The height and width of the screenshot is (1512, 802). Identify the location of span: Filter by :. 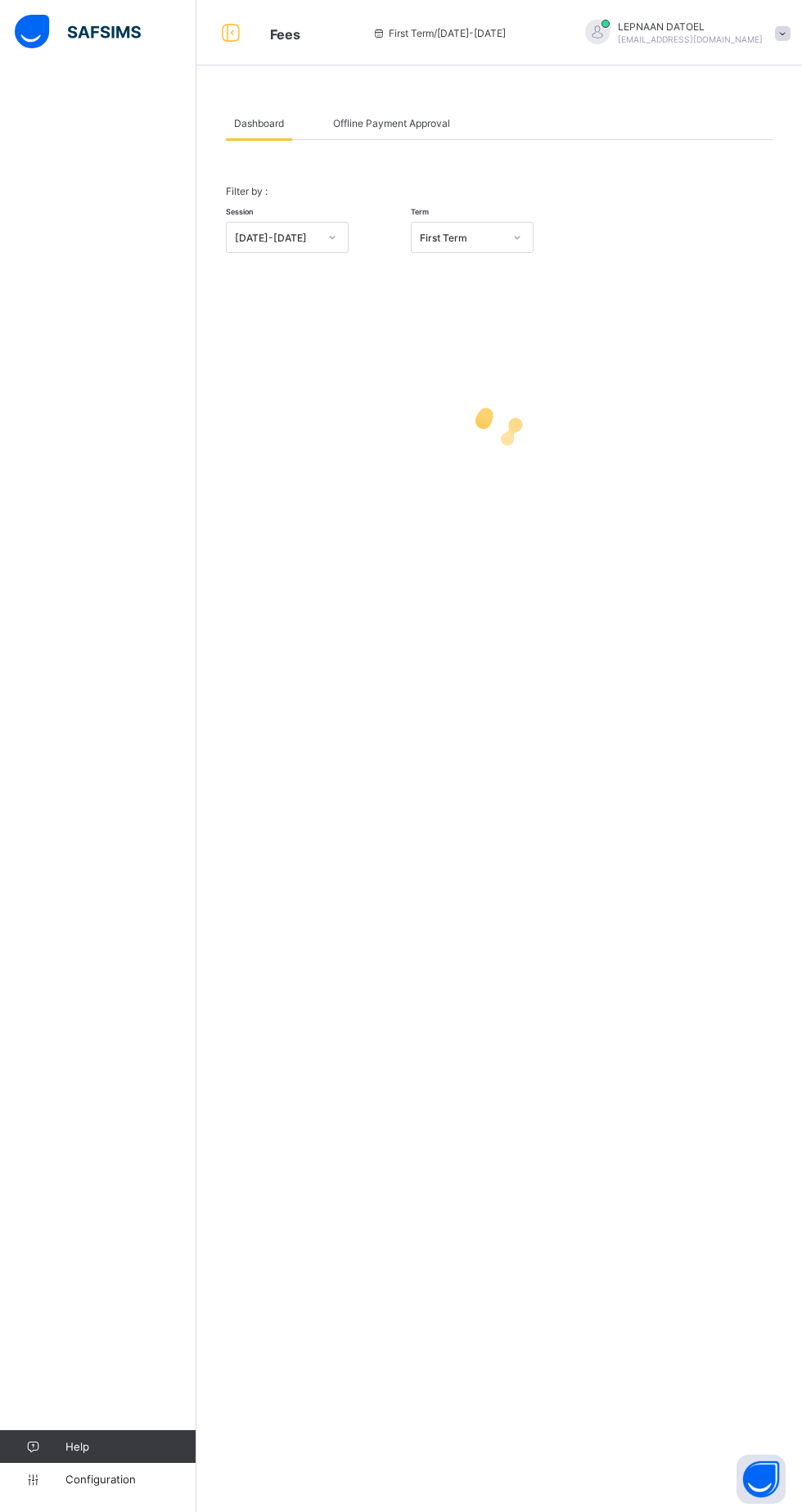
(247, 191).